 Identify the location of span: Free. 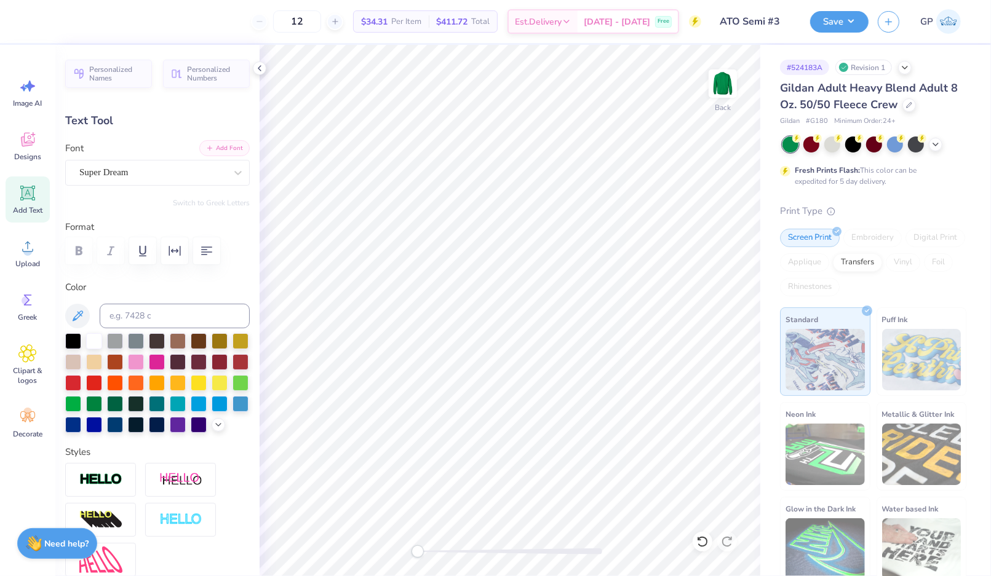
(663, 22).